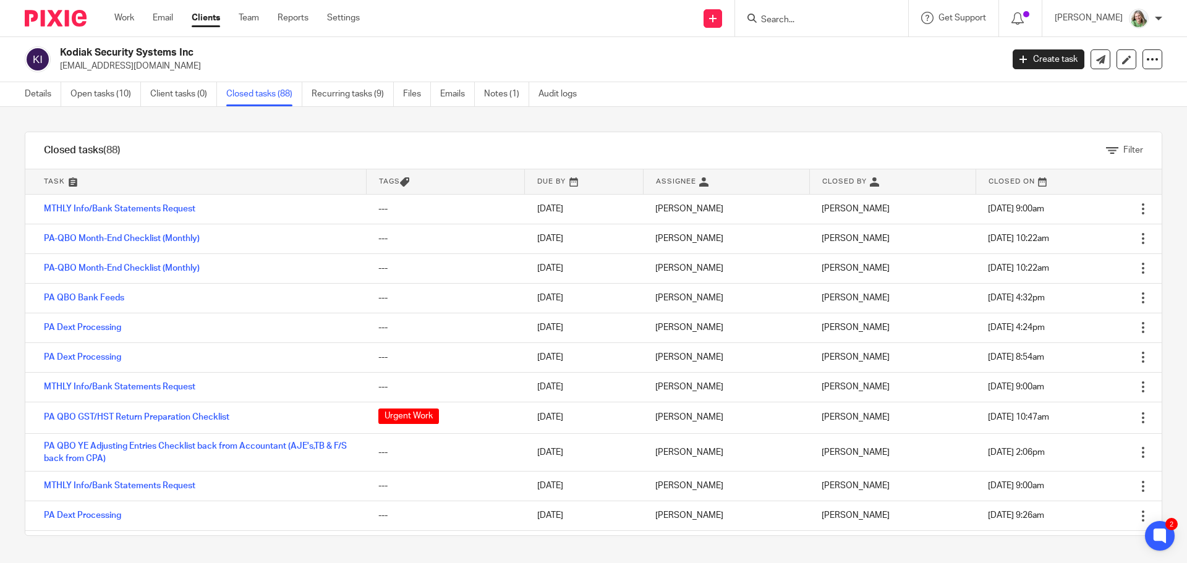 The height and width of the screenshot is (563, 1187). What do you see at coordinates (163, 18) in the screenshot?
I see `a: Email` at bounding box center [163, 18].